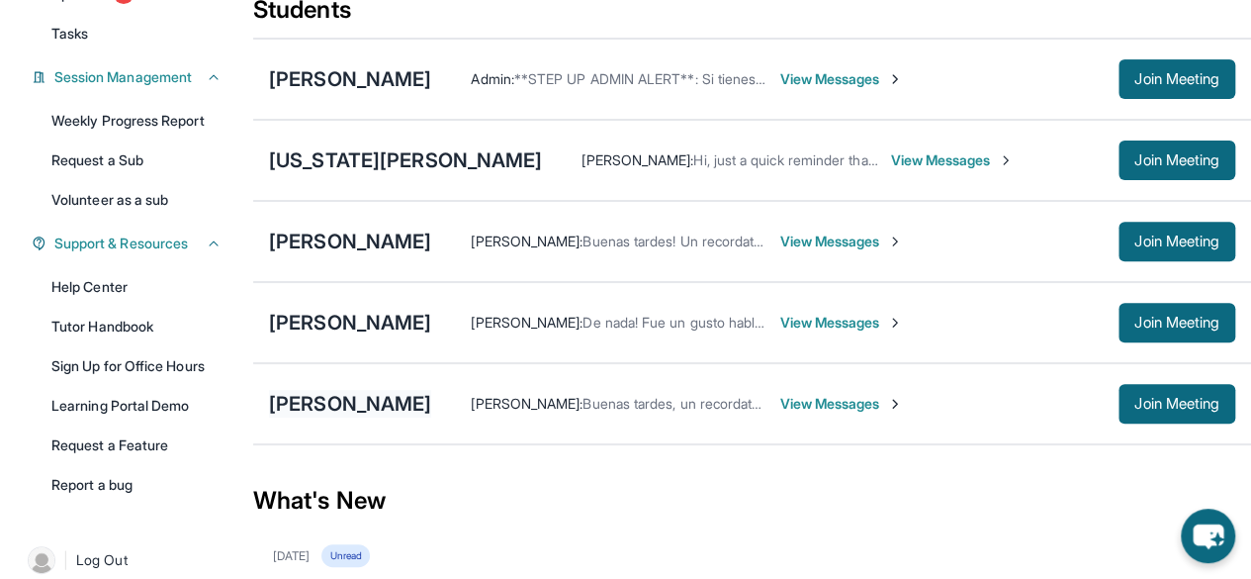  What do you see at coordinates (752, 501) in the screenshot?
I see `div: What's New` at bounding box center [752, 501].